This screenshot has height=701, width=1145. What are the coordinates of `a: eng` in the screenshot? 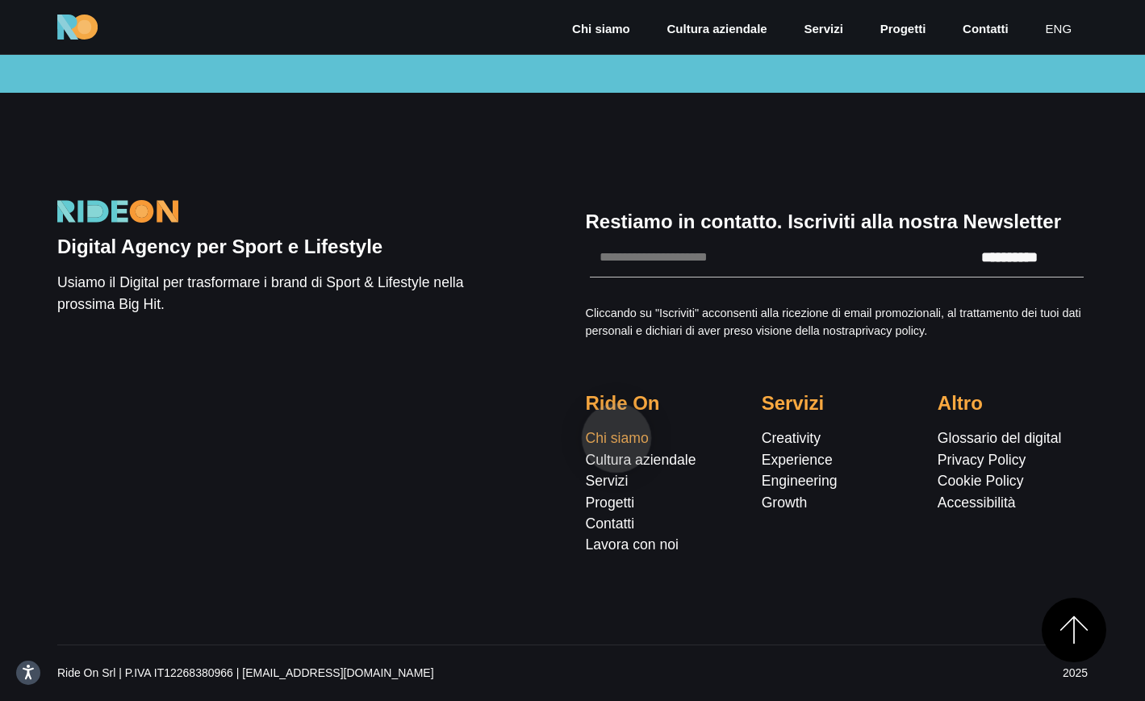 It's located at (1059, 29).